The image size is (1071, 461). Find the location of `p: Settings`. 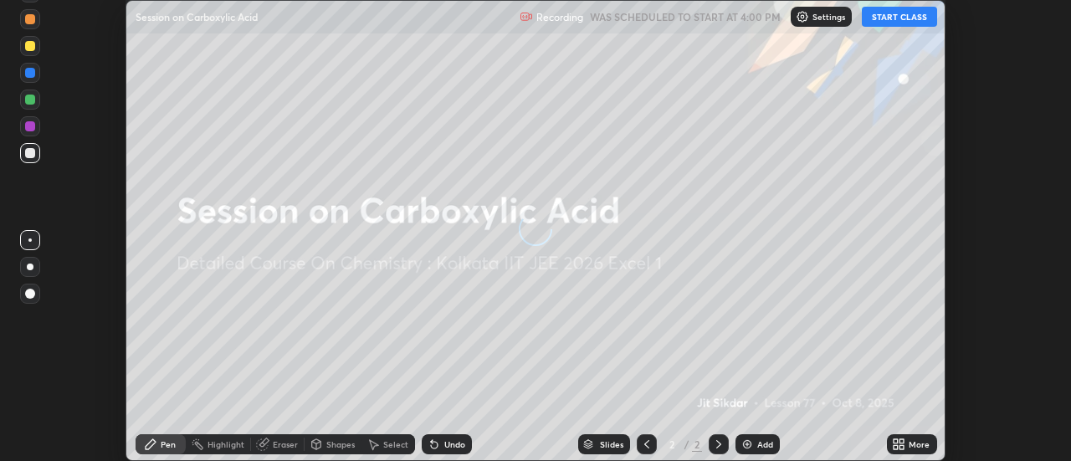

p: Settings is located at coordinates (828, 17).